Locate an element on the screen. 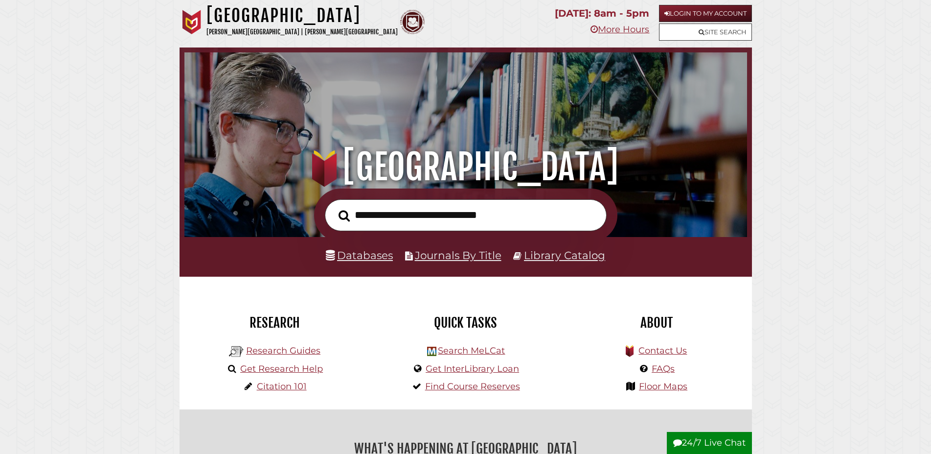  a: Search MeLCat is located at coordinates (471, 350).